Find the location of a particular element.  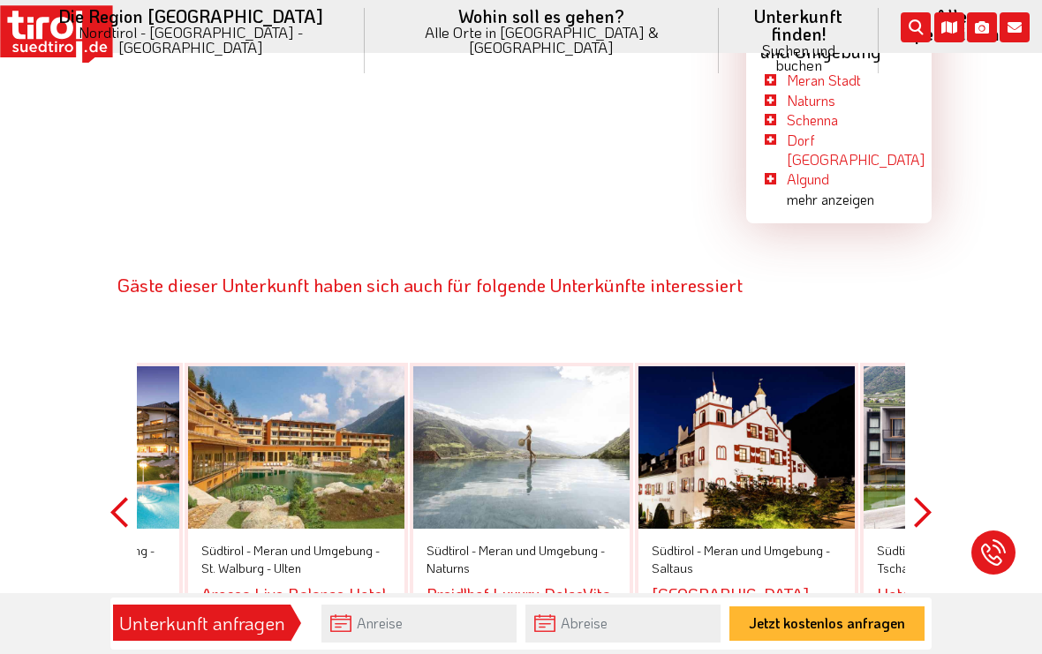

li: mehr anzeigen is located at coordinates (839, 200).